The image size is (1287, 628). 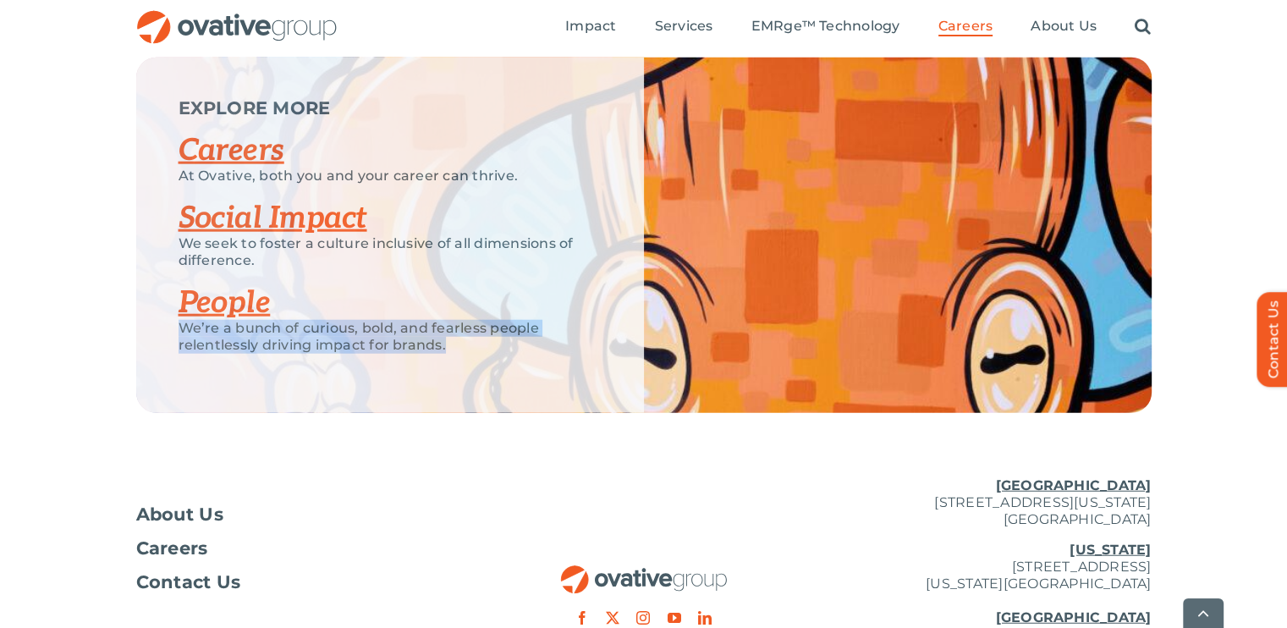 What do you see at coordinates (305, 582) in the screenshot?
I see `a: Contact Us` at bounding box center [305, 582].